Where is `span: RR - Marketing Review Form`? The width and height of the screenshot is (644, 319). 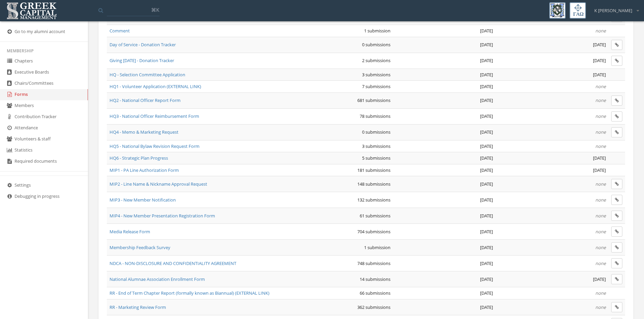
span: RR - Marketing Review Form is located at coordinates (137, 307).